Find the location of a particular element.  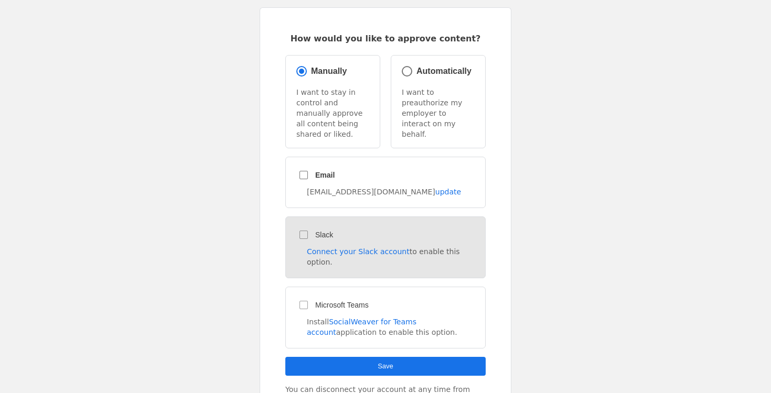

p: I want to preauthorize my employer to interact on my behalf. is located at coordinates (438, 113).